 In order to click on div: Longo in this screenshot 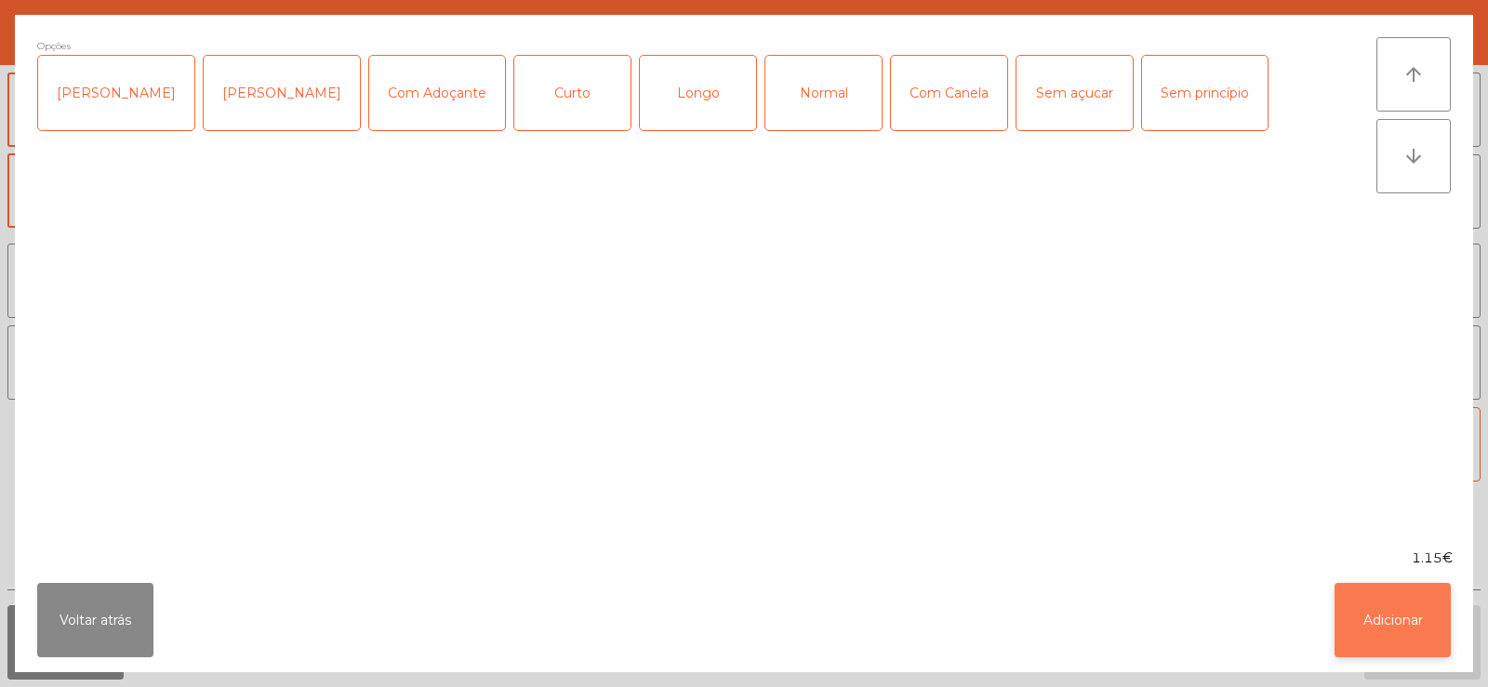, I will do `click(698, 93)`.